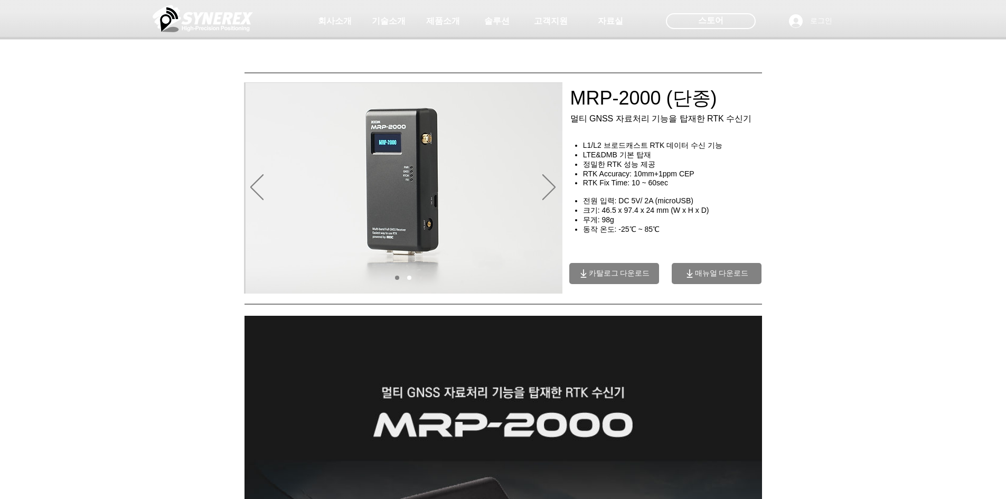 The image size is (1006, 499). Describe the element at coordinates (335, 21) in the screenshot. I see `span: 회사소개` at that location.